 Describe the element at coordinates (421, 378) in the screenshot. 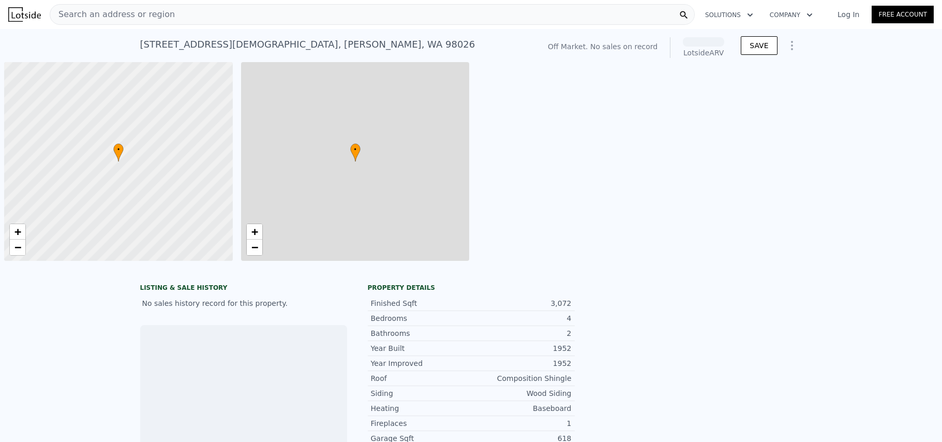

I see `div: Roof` at that location.